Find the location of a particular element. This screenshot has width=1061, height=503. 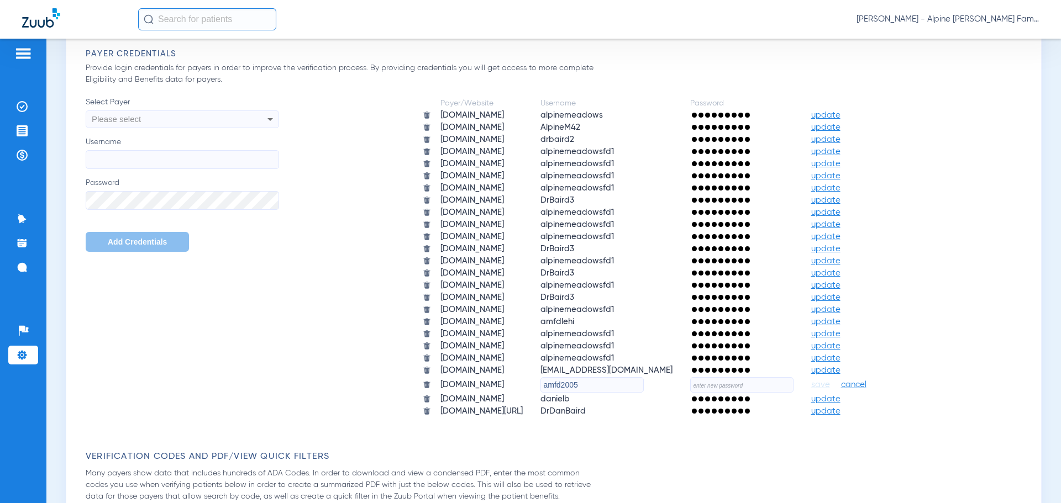

span: AlpineM42 is located at coordinates (560, 127).